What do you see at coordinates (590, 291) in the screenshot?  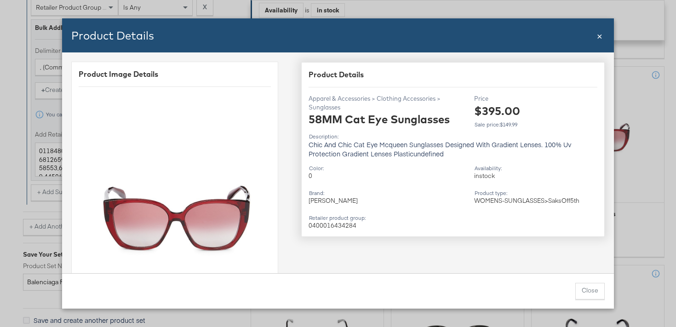 I see `button: Close` at bounding box center [590, 291].